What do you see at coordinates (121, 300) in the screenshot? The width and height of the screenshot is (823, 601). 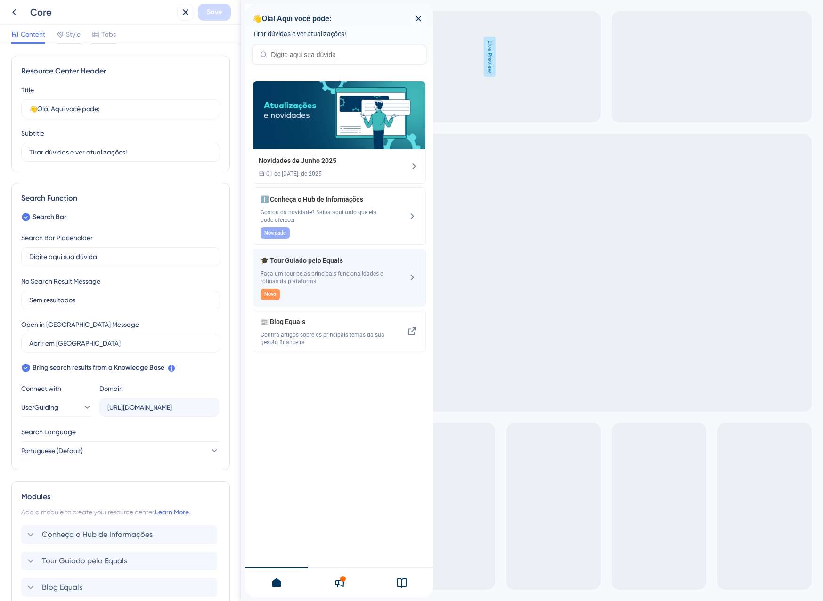 I see `input: Sem resultados` at bounding box center [121, 300].